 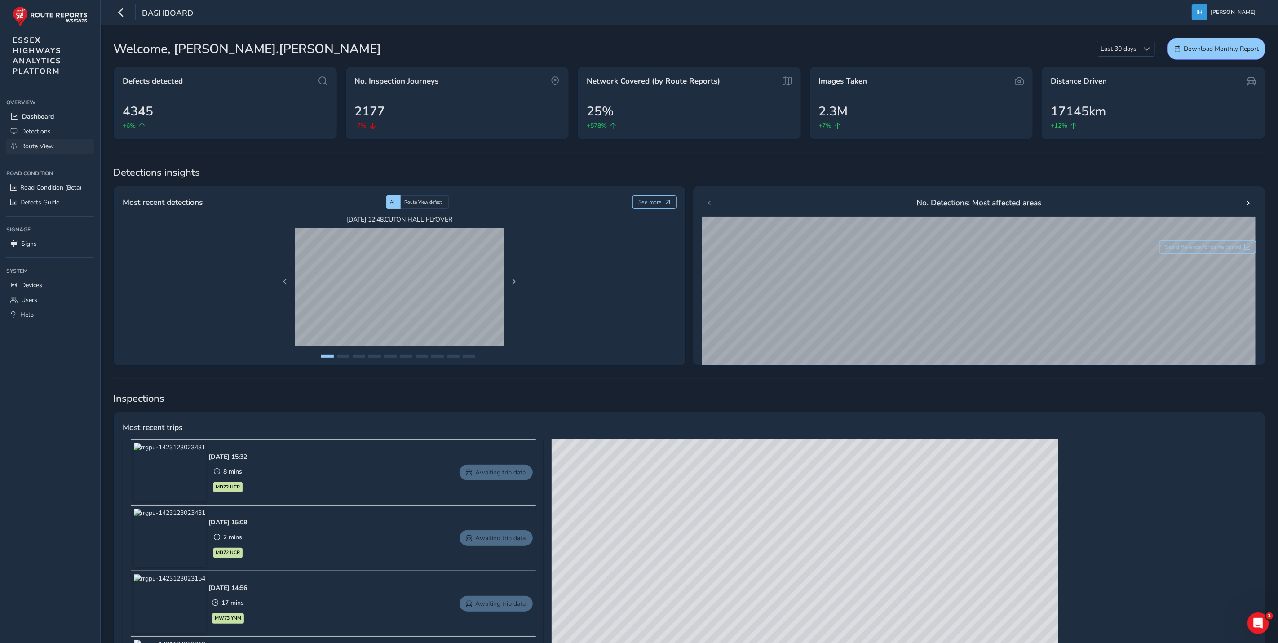 What do you see at coordinates (170, 603) in the screenshot?
I see `img: rrgpu-1423123023154` at bounding box center [170, 603].